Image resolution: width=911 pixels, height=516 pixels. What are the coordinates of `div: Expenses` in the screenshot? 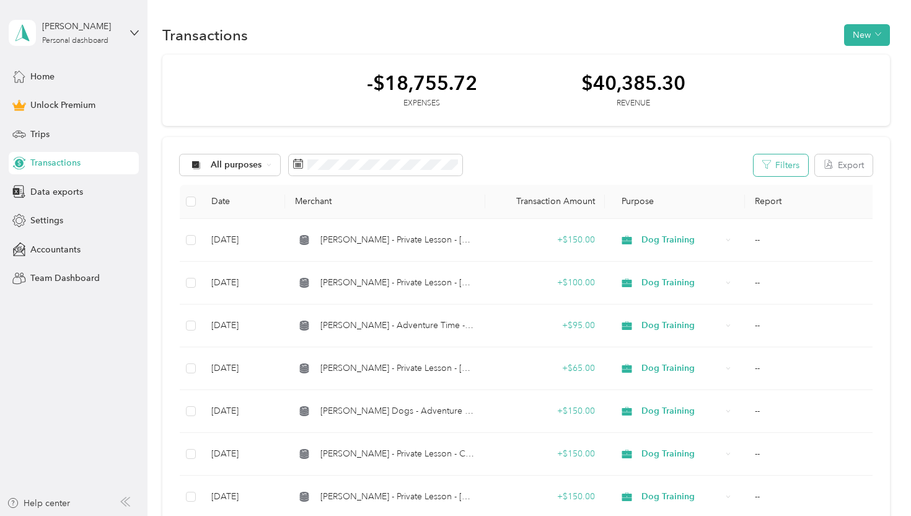 It's located at (422, 104).